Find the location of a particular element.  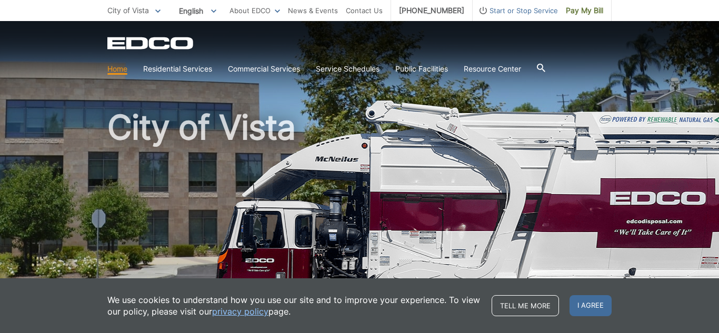

a: EDCD logo. Return to the homepage. is located at coordinates (151, 43).